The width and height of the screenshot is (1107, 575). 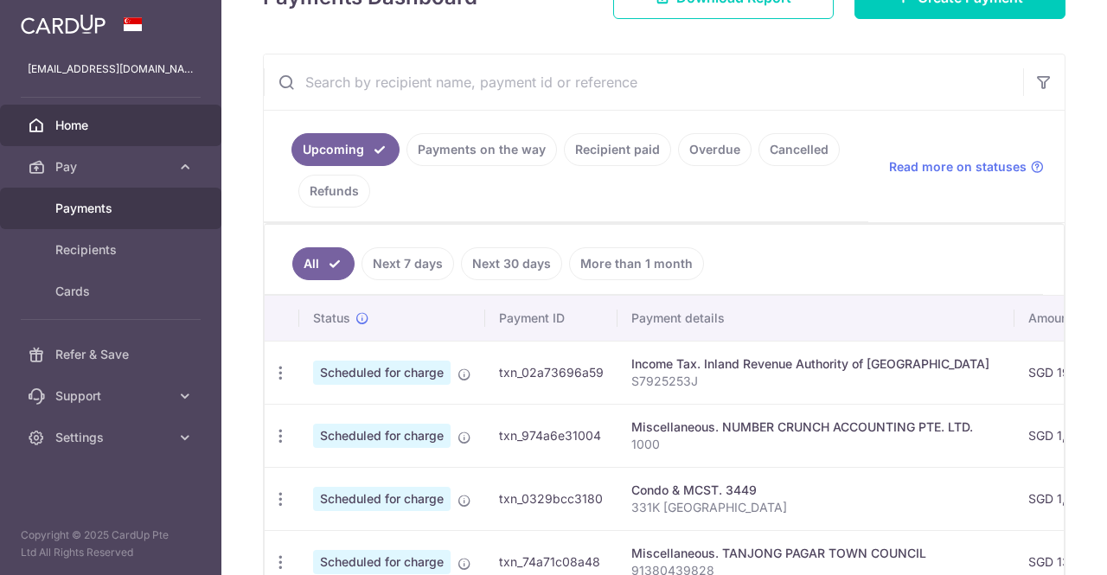 I want to click on a: Refunds, so click(x=334, y=191).